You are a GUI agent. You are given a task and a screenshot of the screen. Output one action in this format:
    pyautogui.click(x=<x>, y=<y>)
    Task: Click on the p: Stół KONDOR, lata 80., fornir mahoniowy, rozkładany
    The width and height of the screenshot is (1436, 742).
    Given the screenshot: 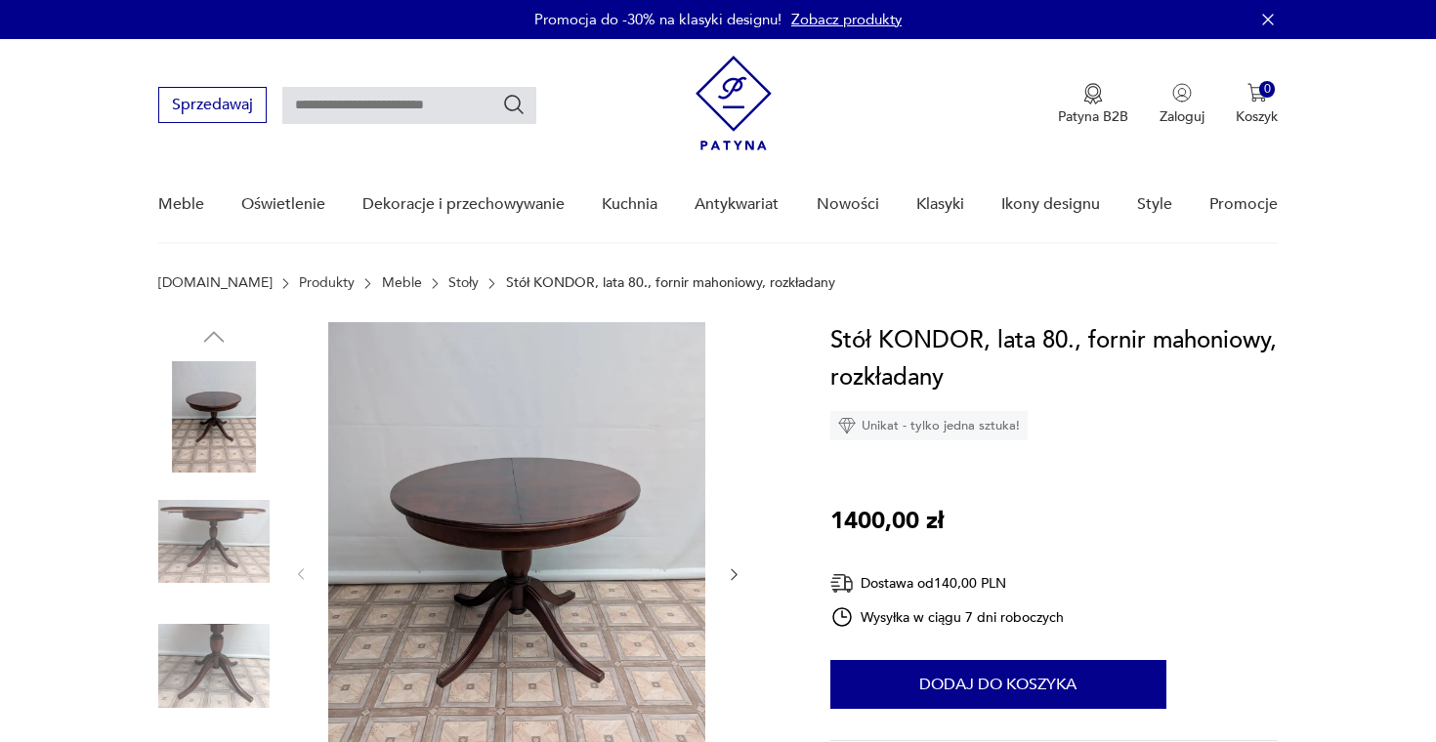 What is the action you would take?
    pyautogui.click(x=670, y=283)
    